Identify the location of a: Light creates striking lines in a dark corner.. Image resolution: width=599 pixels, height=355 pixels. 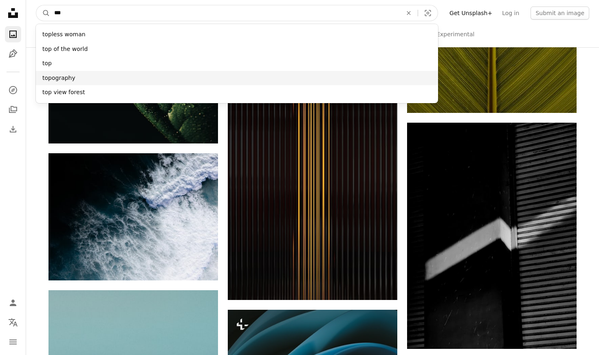
(492, 236).